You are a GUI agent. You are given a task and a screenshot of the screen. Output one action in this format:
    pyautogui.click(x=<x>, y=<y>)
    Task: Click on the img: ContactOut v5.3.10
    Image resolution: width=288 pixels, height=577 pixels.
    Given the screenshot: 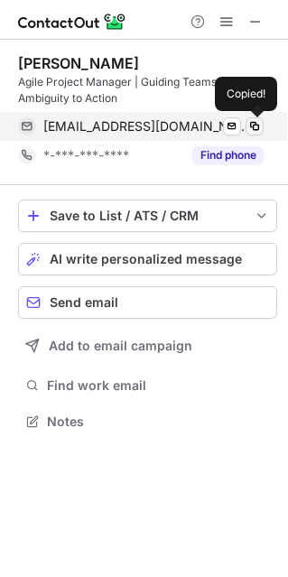 What is the action you would take?
    pyautogui.click(x=72, y=22)
    